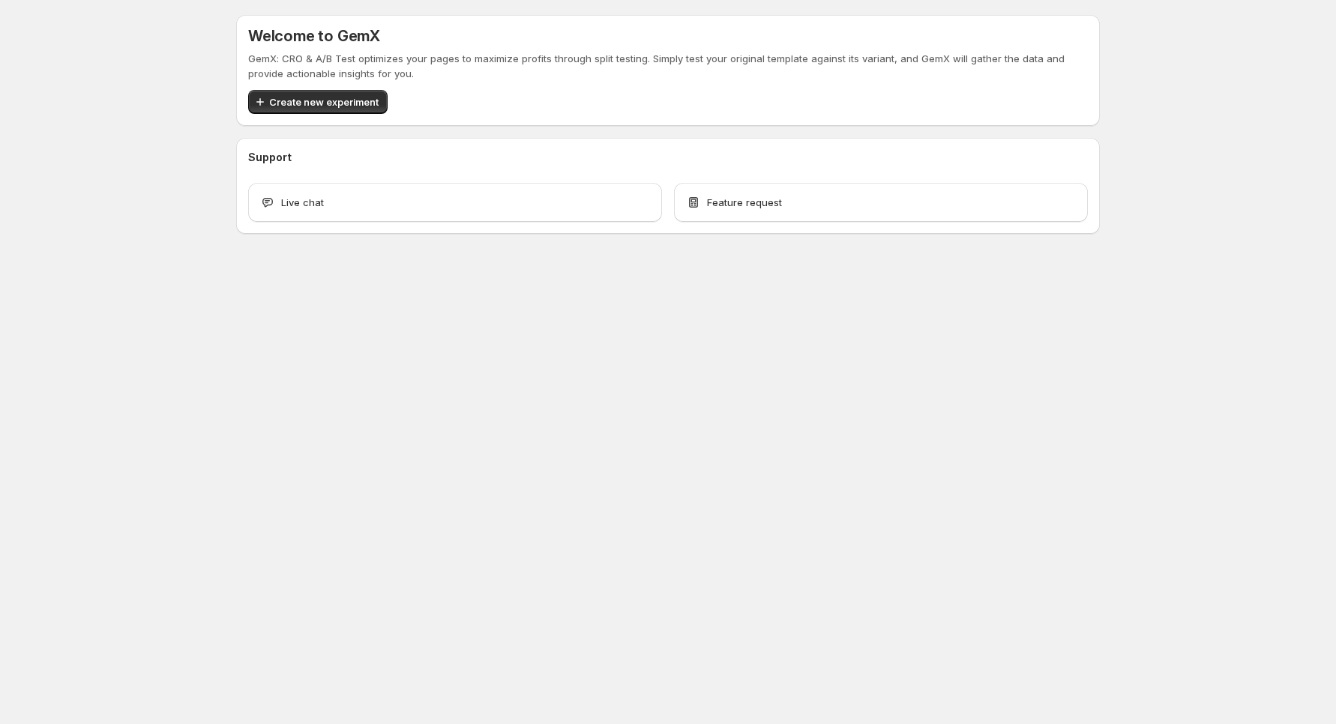  What do you see at coordinates (744, 202) in the screenshot?
I see `span: Feature request` at bounding box center [744, 202].